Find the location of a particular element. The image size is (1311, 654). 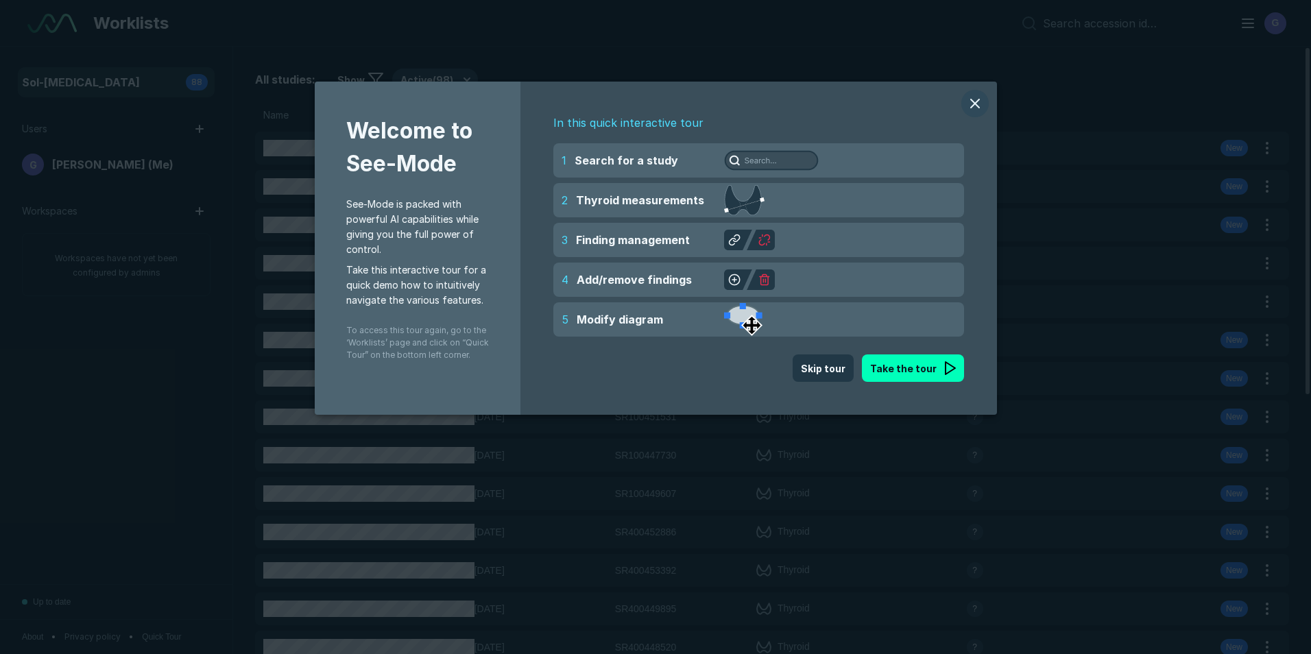

img: Modify diagram is located at coordinates (743, 320).